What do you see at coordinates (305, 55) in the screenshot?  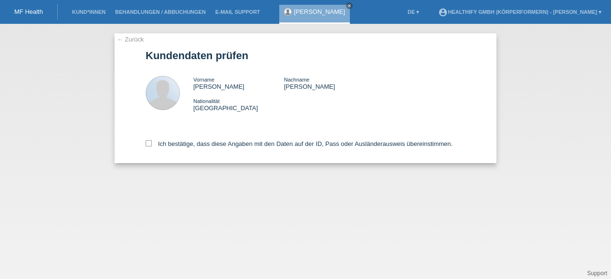 I see `h1: Kundendaten prüfen` at bounding box center [305, 55].